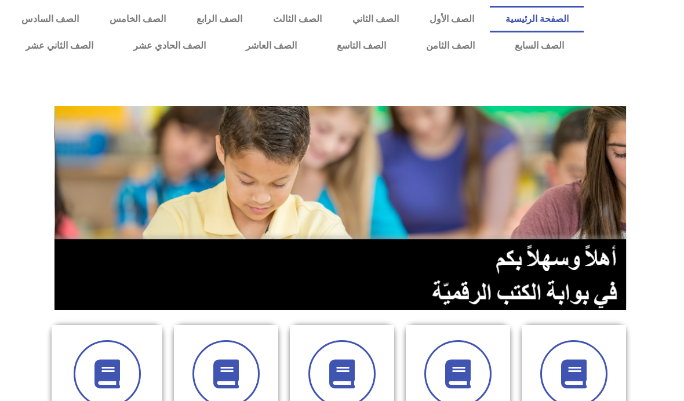 This screenshot has width=684, height=401. I want to click on a: الصفحة الرئيسية, so click(537, 19).